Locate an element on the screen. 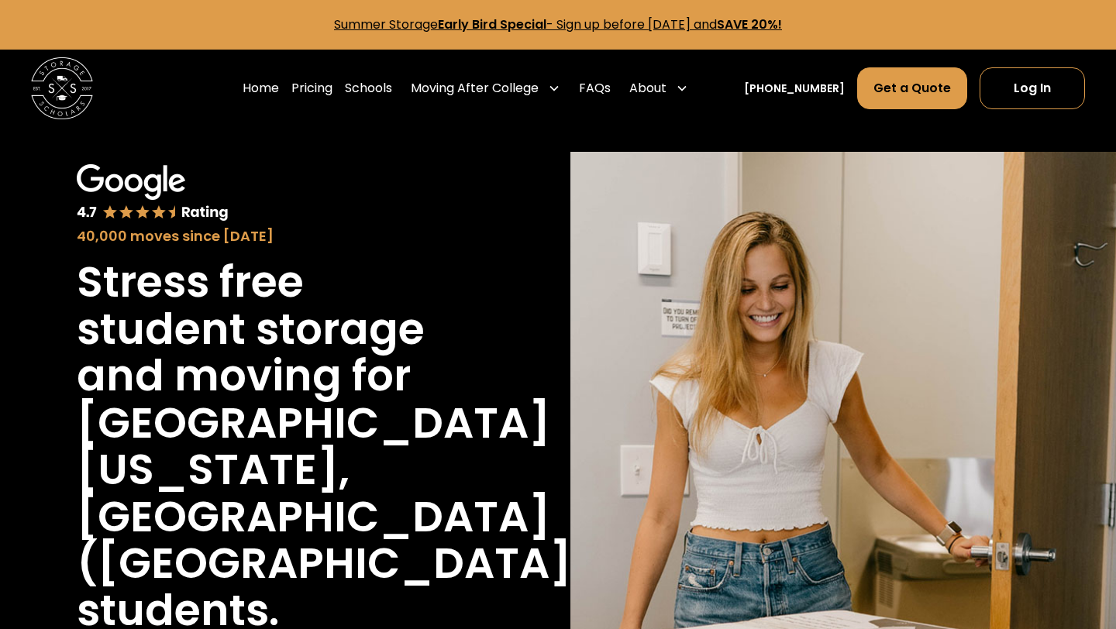 The width and height of the screenshot is (1116, 629). strong: SAVE 20%! is located at coordinates (749, 24).